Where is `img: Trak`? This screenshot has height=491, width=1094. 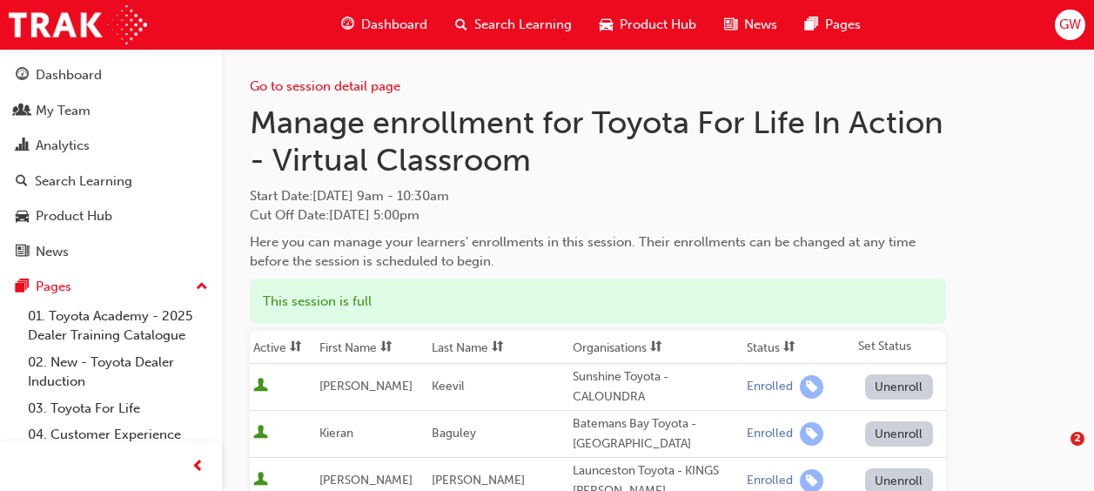
img: Trak is located at coordinates (77, 24).